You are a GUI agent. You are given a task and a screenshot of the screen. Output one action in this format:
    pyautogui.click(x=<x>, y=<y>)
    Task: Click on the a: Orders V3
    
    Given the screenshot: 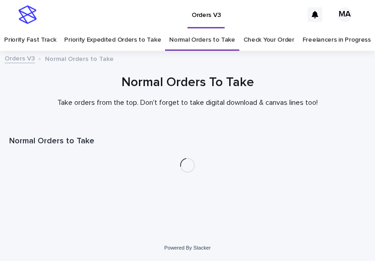 What is the action you would take?
    pyautogui.click(x=20, y=58)
    